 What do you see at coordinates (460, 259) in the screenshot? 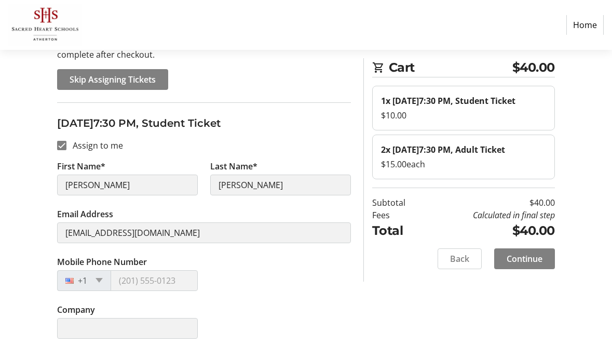
I see `span: Back` at bounding box center [460, 259].